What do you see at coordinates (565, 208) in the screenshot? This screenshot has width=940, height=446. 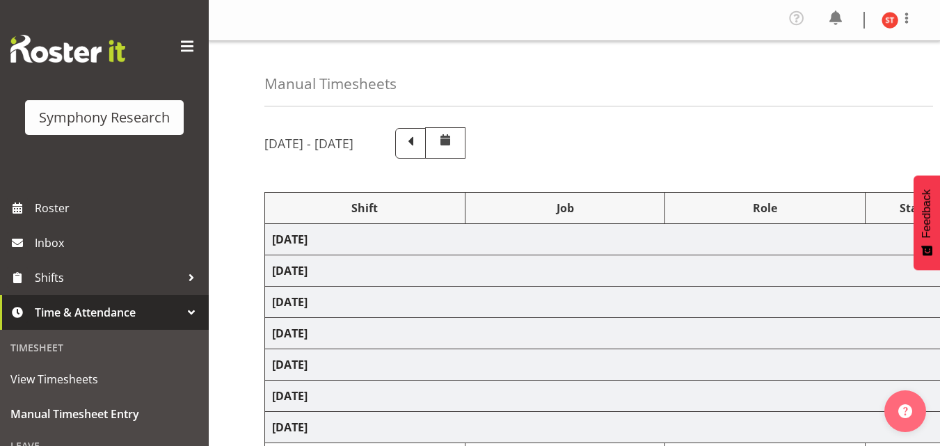 I see `div: Job` at bounding box center [565, 208].